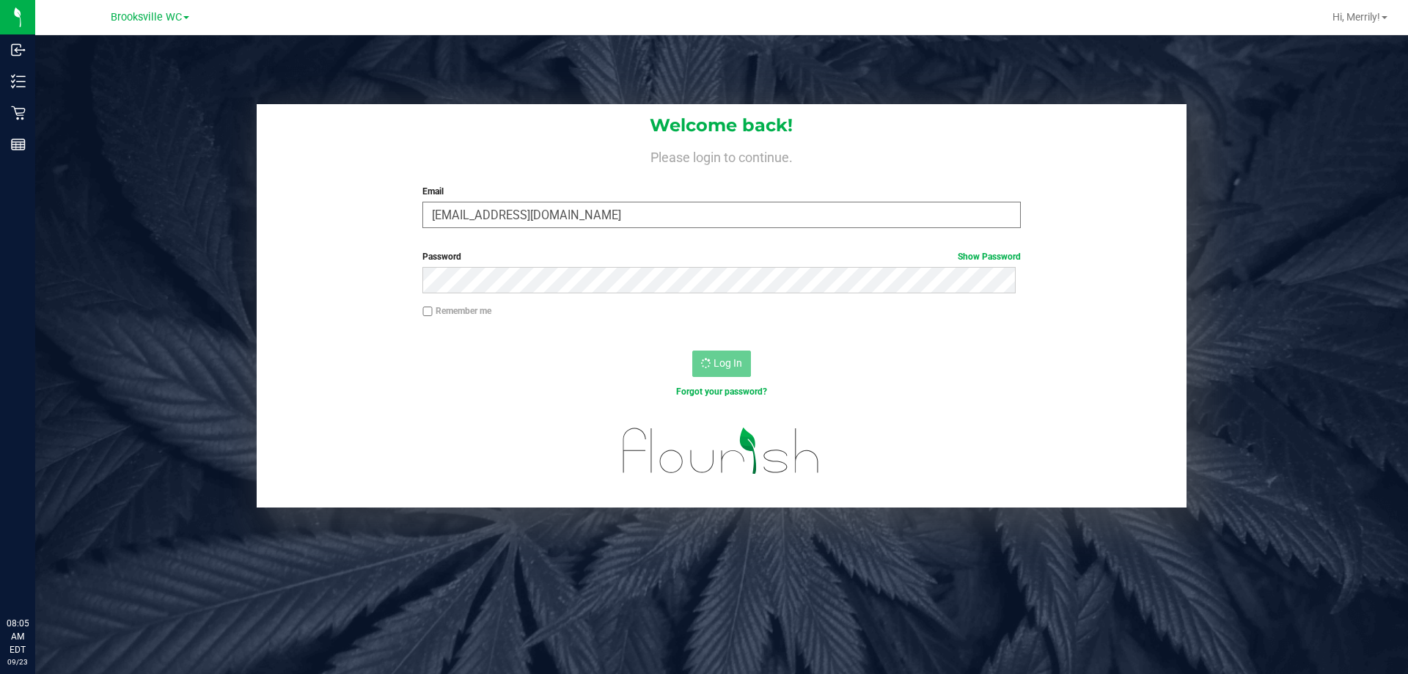  I want to click on inline-svg: Inbound, so click(18, 50).